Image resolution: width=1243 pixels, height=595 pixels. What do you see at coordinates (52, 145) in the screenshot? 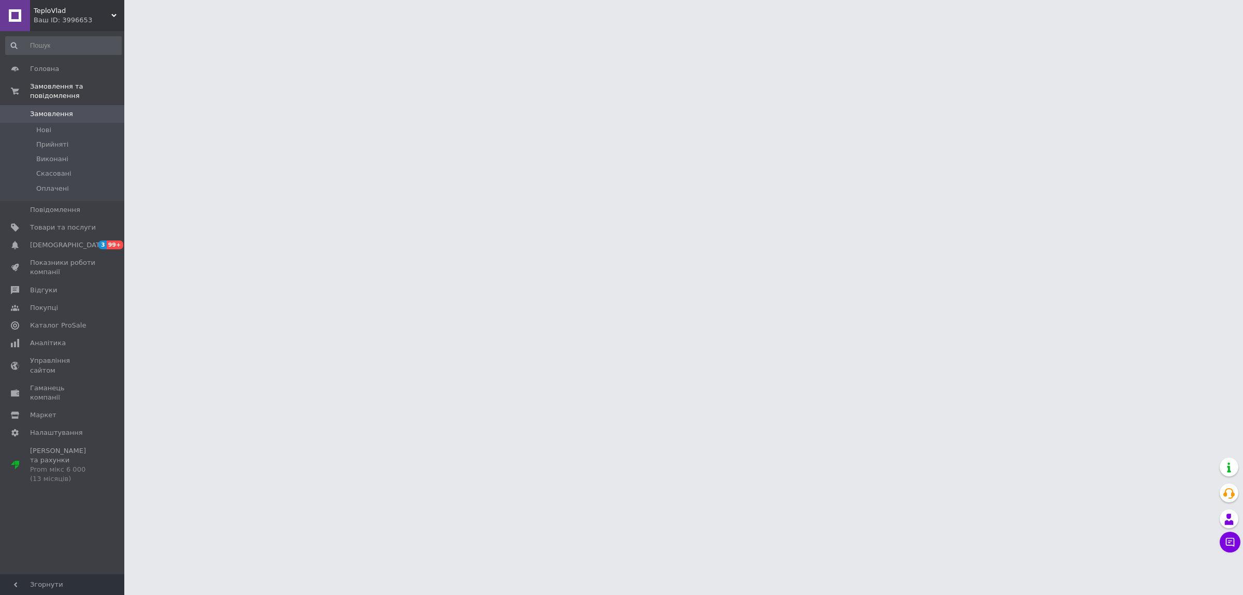
I see `span: Прийняті` at bounding box center [52, 145].